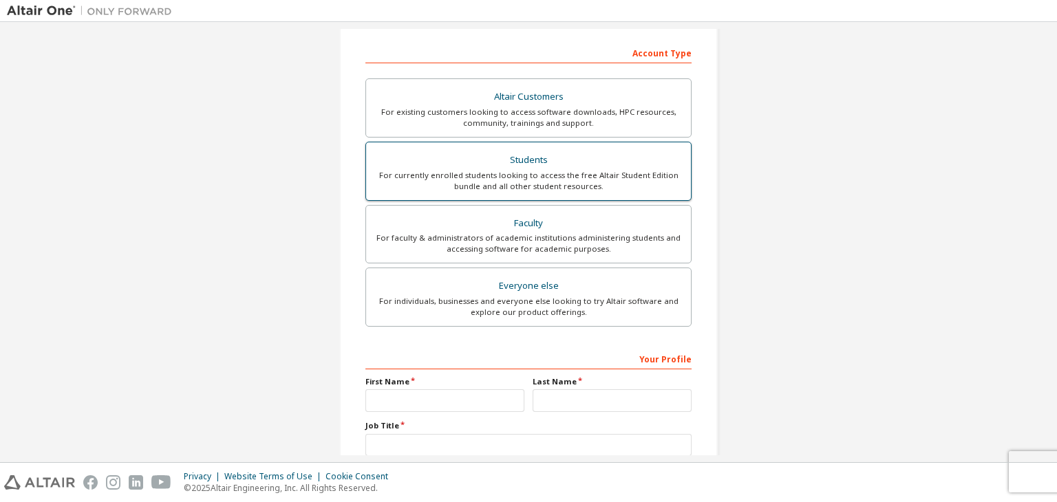 This screenshot has width=1057, height=502. I want to click on div: Website Terms of Use, so click(275, 477).